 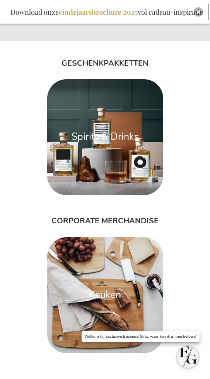 What do you see at coordinates (198, 12) in the screenshot?
I see `div: Close` at bounding box center [198, 12].